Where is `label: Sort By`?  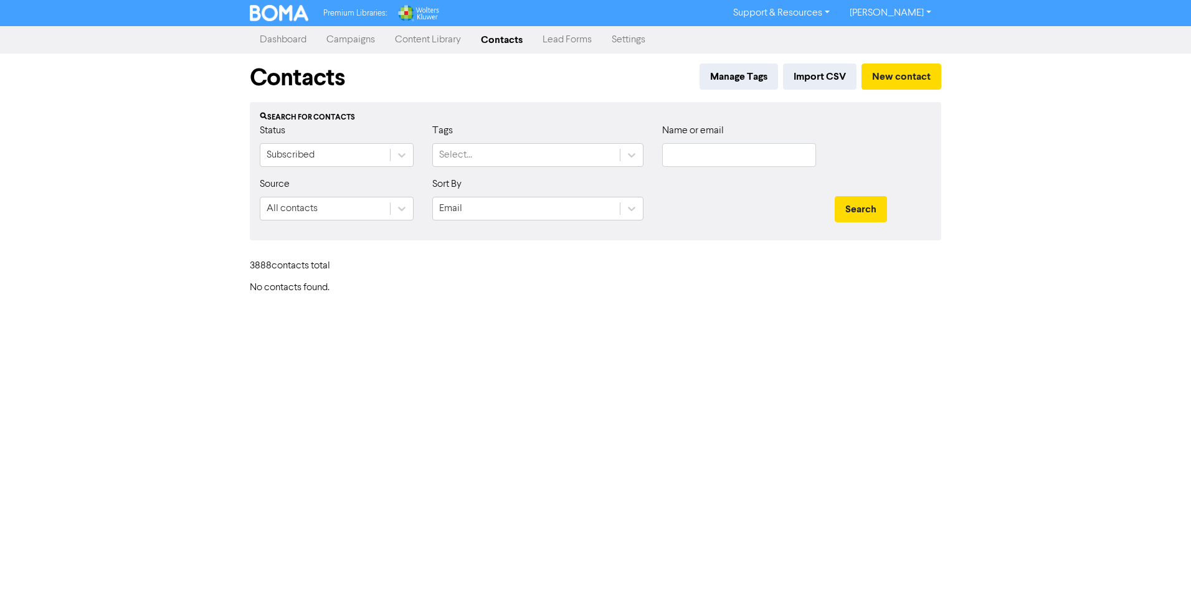
label: Sort By is located at coordinates (447, 184).